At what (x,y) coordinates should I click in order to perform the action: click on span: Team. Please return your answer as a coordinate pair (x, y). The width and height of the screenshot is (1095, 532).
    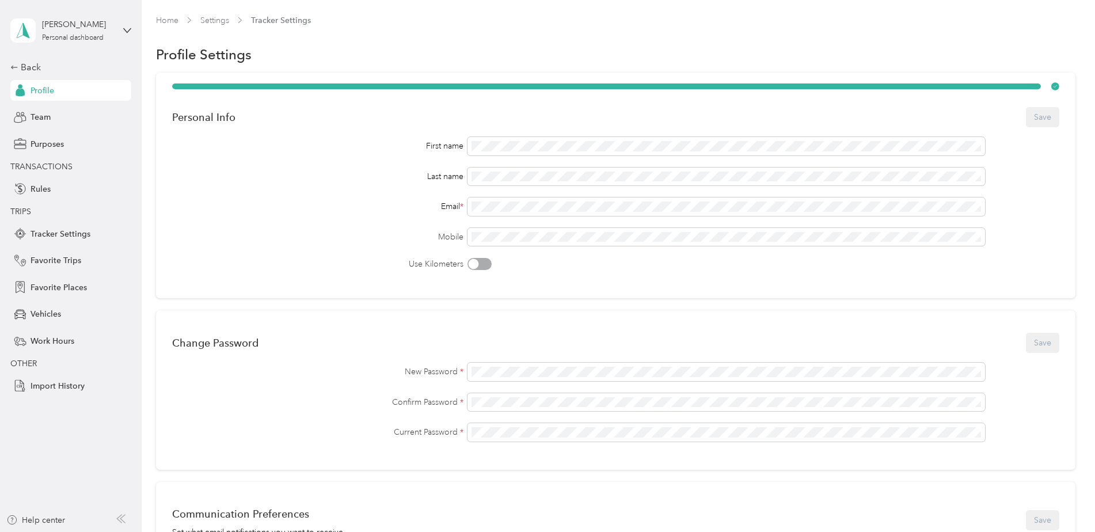
    Looking at the image, I should click on (40, 117).